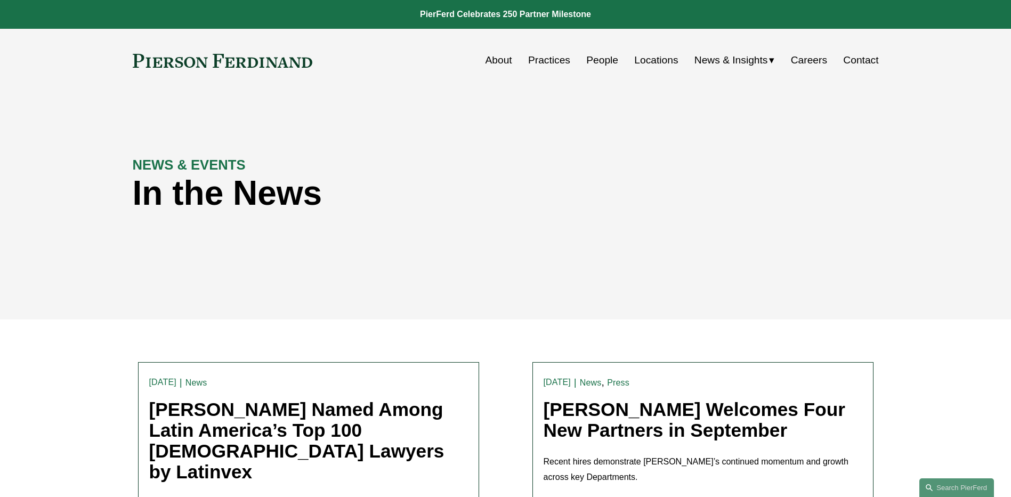 The width and height of the screenshot is (1011, 497). I want to click on h1: In the News, so click(413, 193).